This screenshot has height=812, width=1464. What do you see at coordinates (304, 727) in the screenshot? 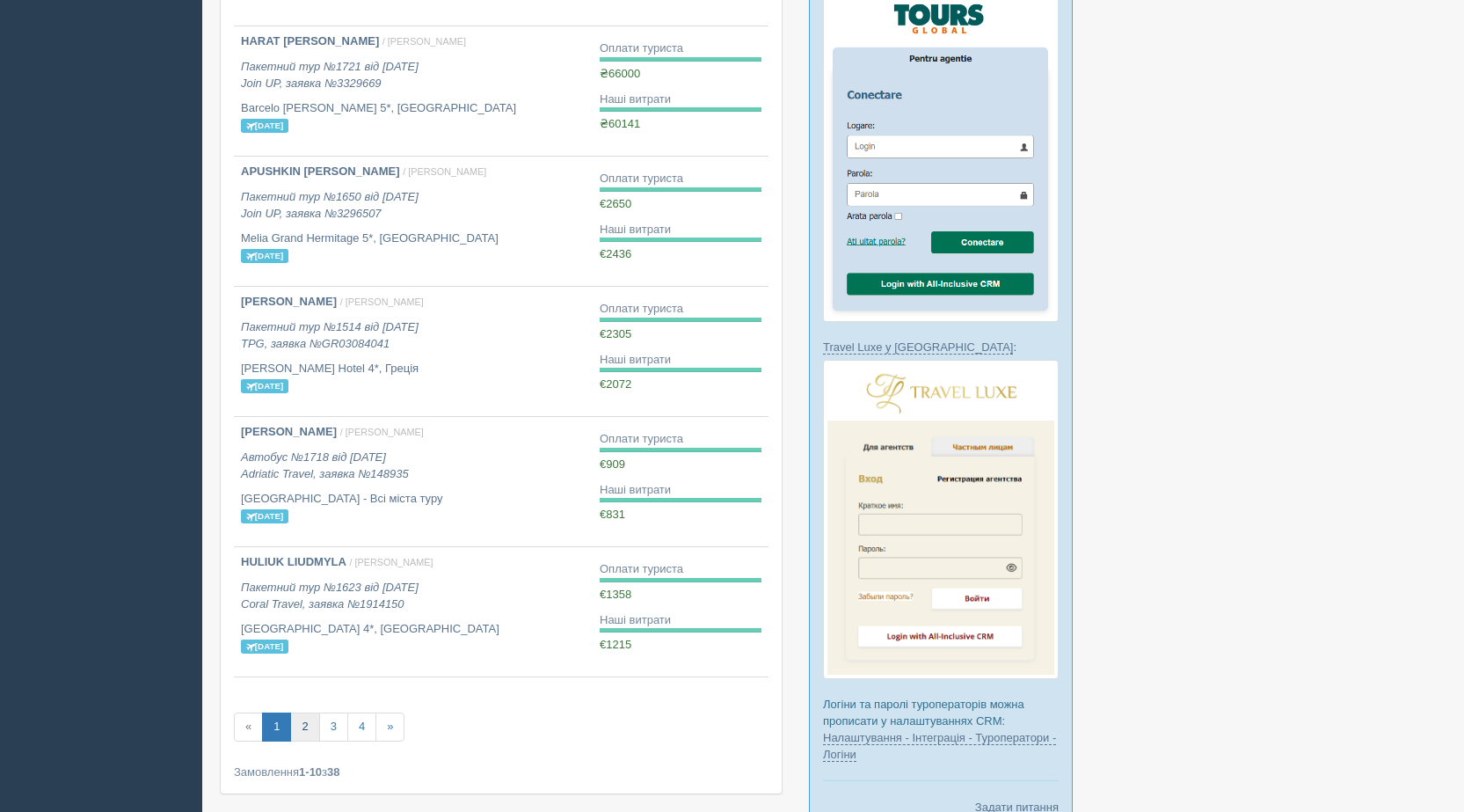
I see `a: 2` at bounding box center [304, 727].